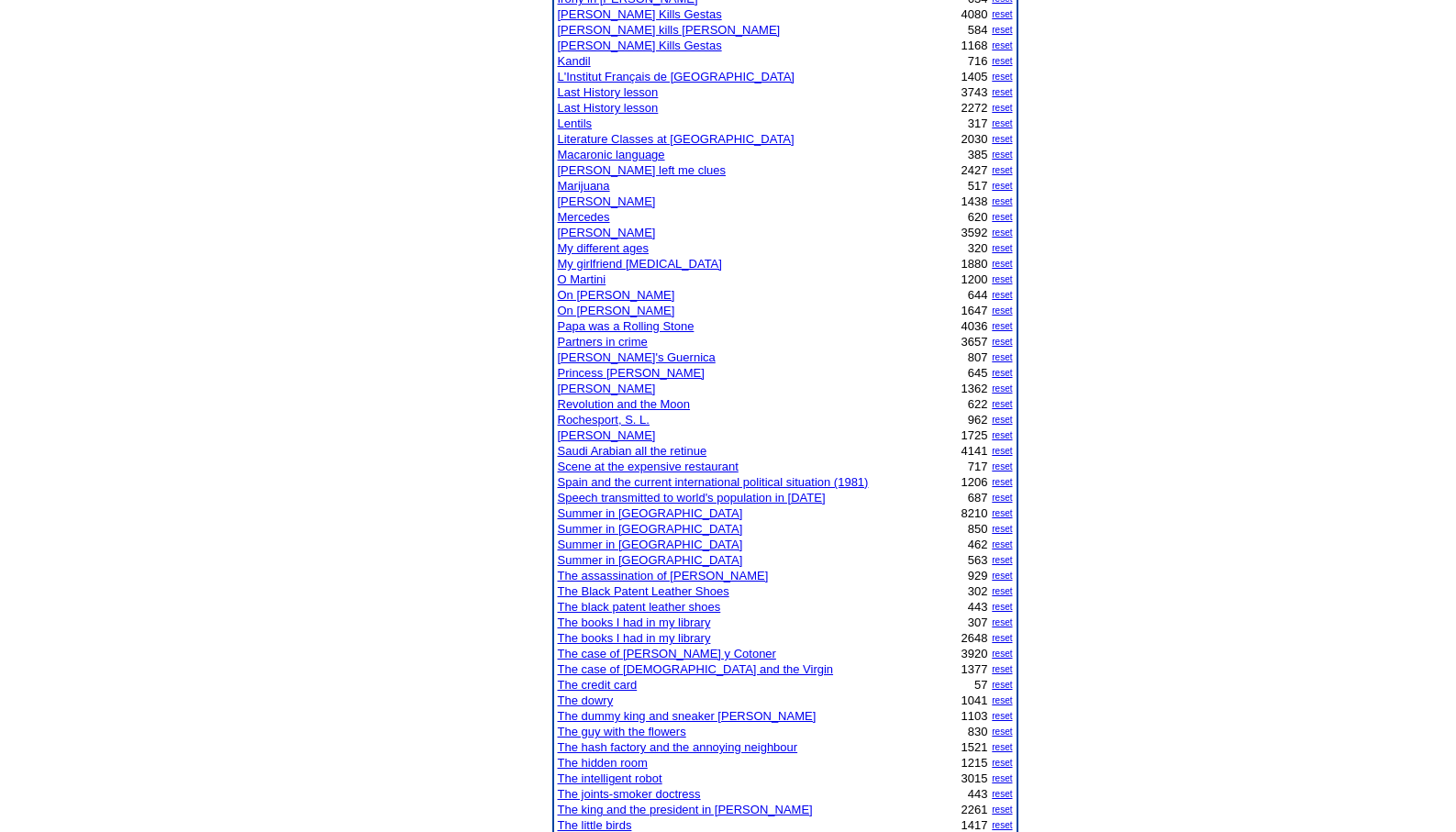 The image size is (1456, 832). What do you see at coordinates (713, 482) in the screenshot?
I see `a: Spain and the current international political situation (1981)` at bounding box center [713, 482].